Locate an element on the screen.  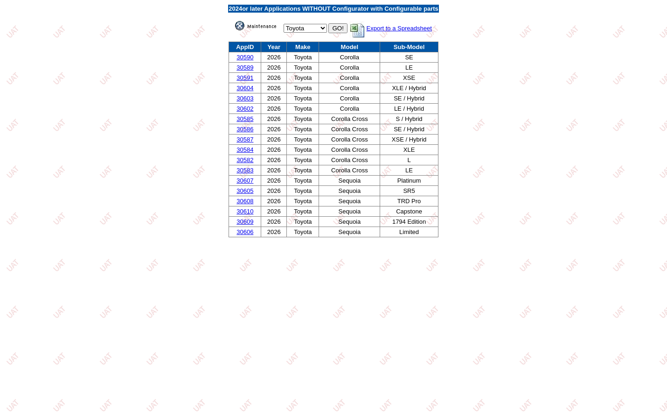
td: Capstone is located at coordinates (409, 211).